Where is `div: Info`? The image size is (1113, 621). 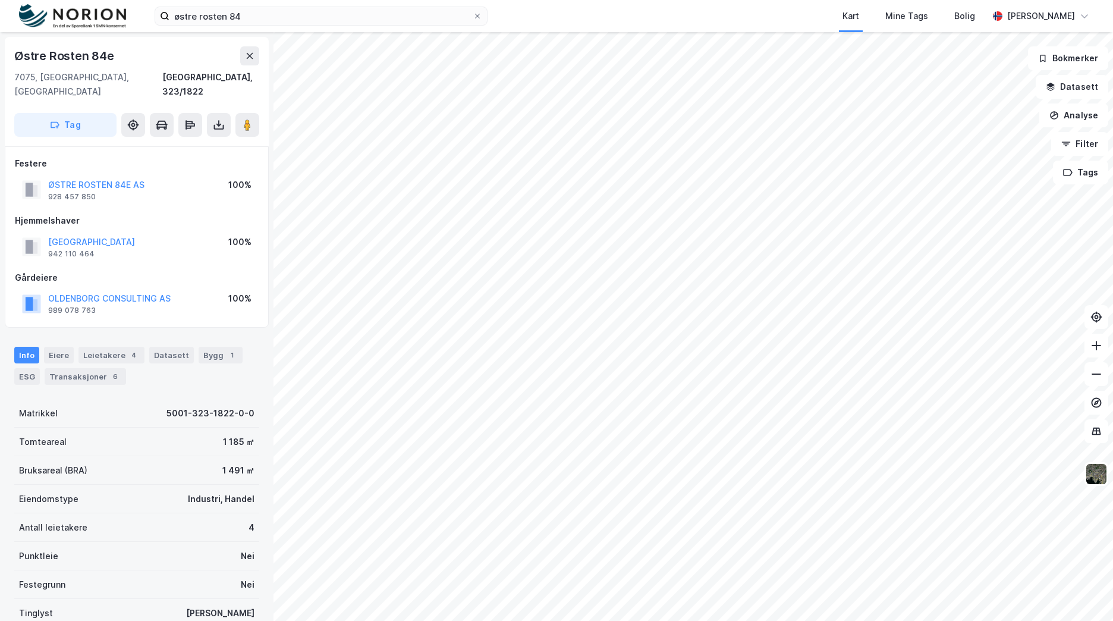
div: Info is located at coordinates (27, 355).